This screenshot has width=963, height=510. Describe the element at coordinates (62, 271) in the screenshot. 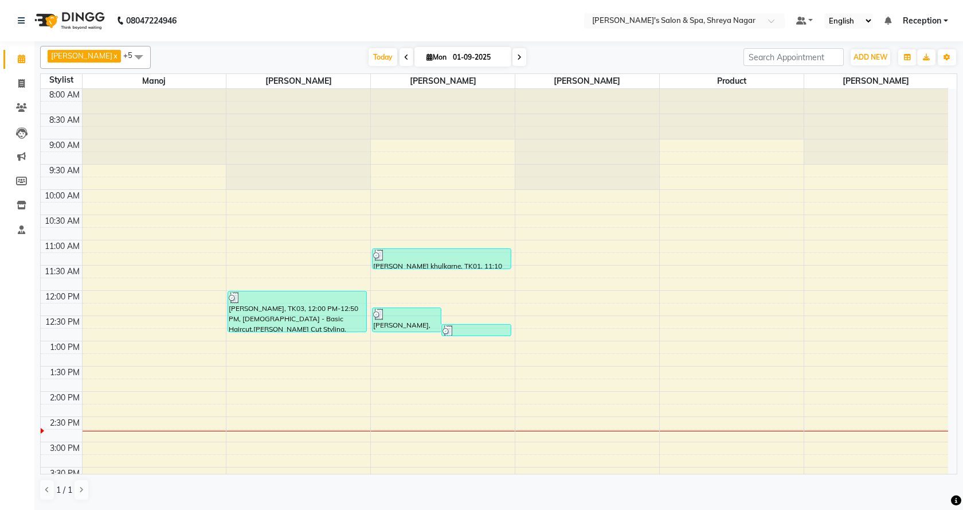

I see `div: 11:30 AM` at that location.